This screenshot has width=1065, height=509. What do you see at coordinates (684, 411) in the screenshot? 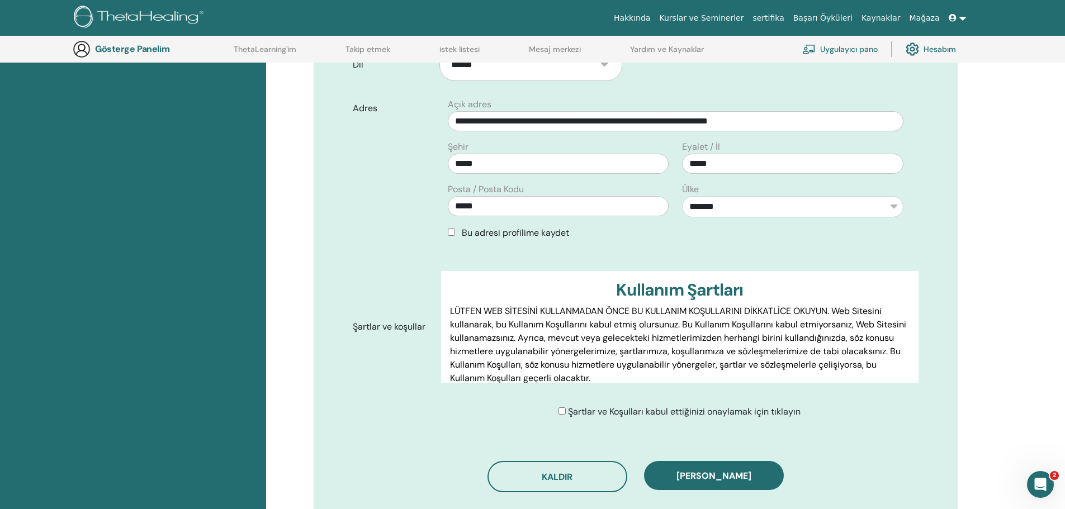
I see `font: Şartlar ve Koşulları kabul ettiğinizi onaylamak için tıklayın` at bounding box center [684, 411].